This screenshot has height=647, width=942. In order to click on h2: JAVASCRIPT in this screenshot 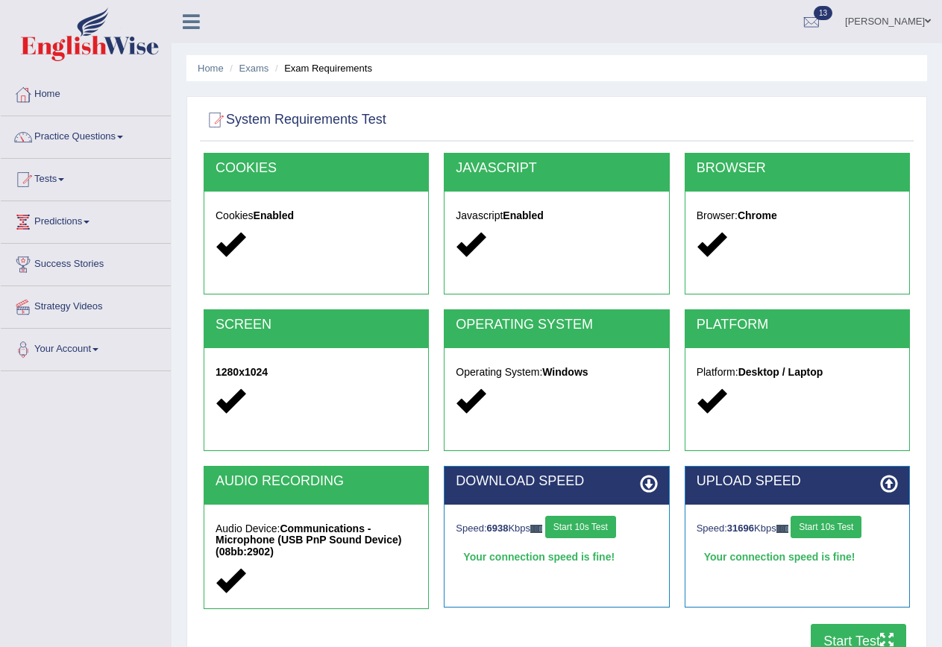, I will do `click(556, 168)`.